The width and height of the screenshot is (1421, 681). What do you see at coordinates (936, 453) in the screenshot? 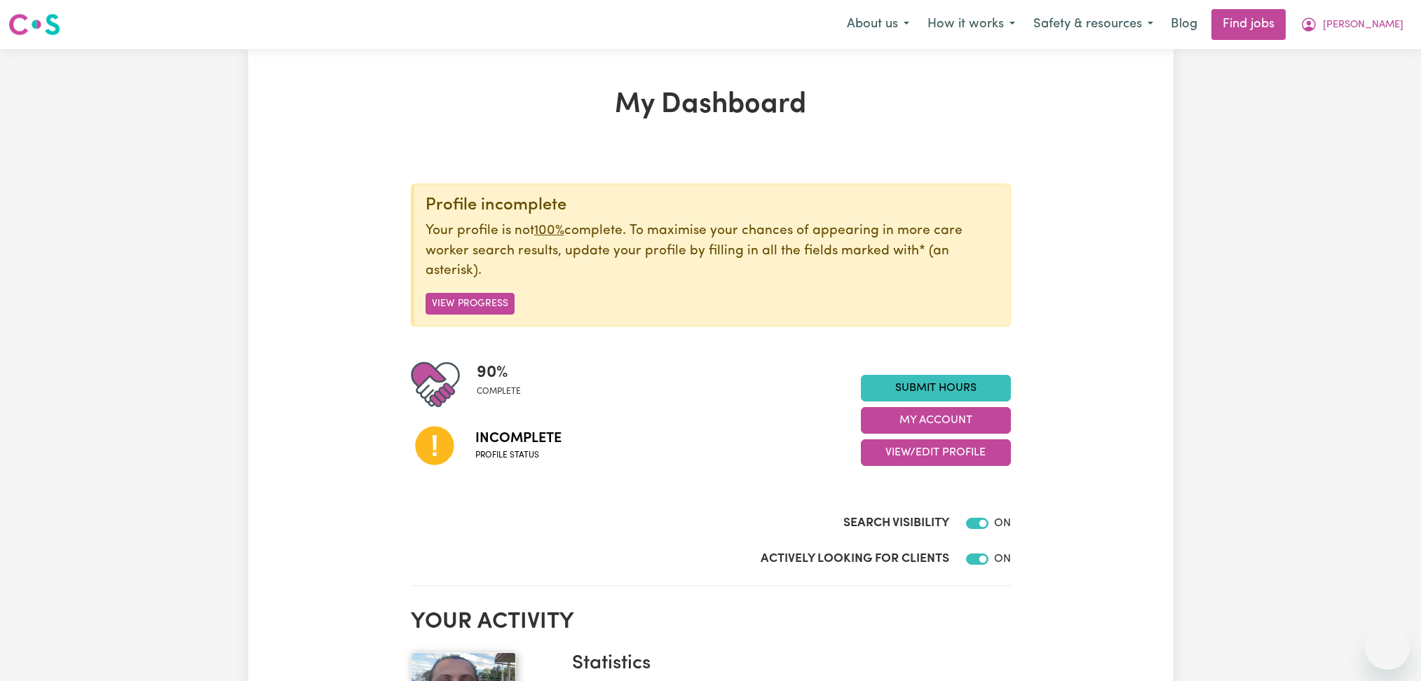
I see `button: View/Edit Profile` at bounding box center [936, 453].